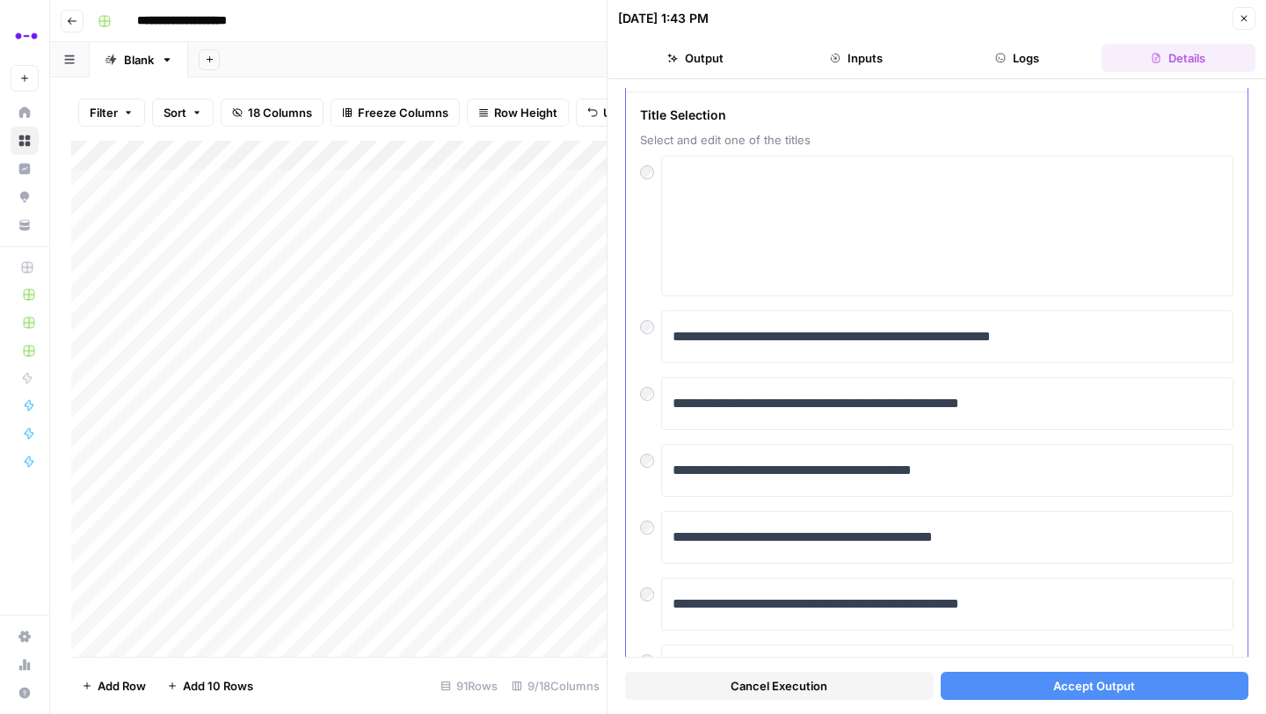 The height and width of the screenshot is (714, 1266). I want to click on button: Workspace: Abacum, so click(25, 36).